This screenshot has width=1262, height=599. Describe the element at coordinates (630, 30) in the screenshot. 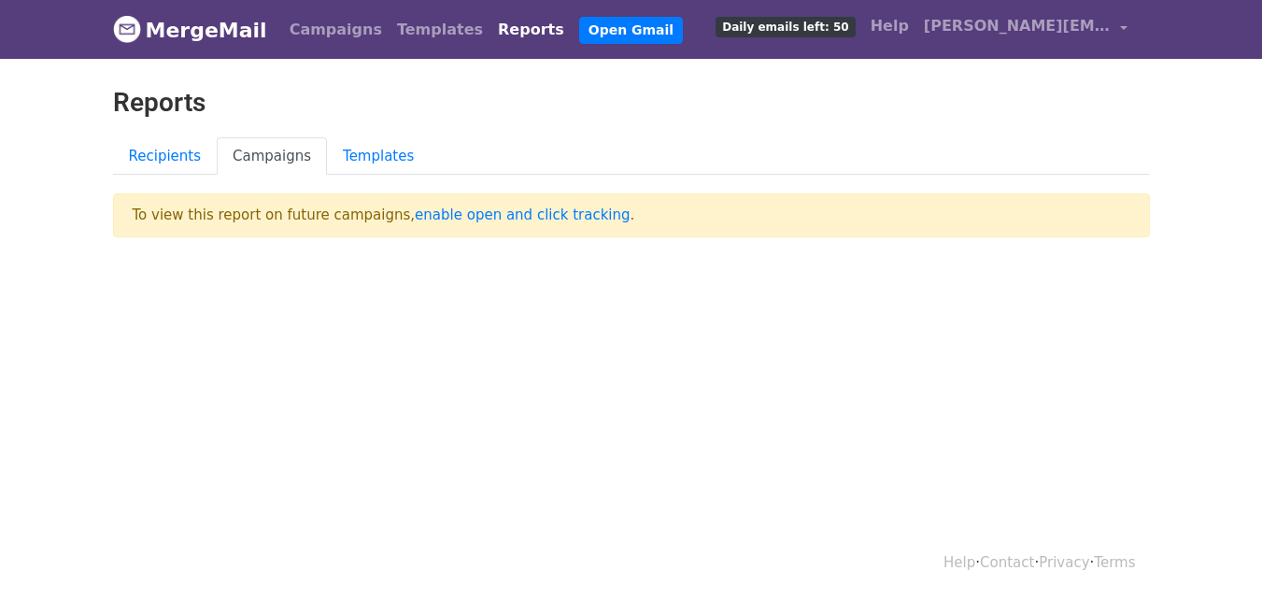

I see `a: Open Gmail` at that location.